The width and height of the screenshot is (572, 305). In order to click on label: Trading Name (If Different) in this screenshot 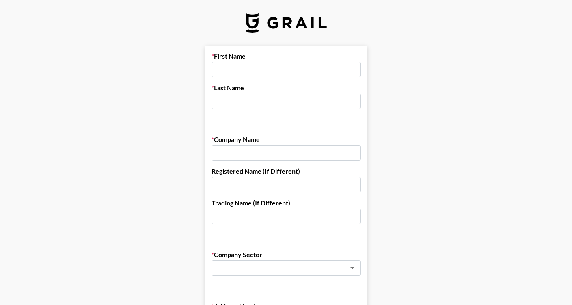, I will do `click(286, 203)`.